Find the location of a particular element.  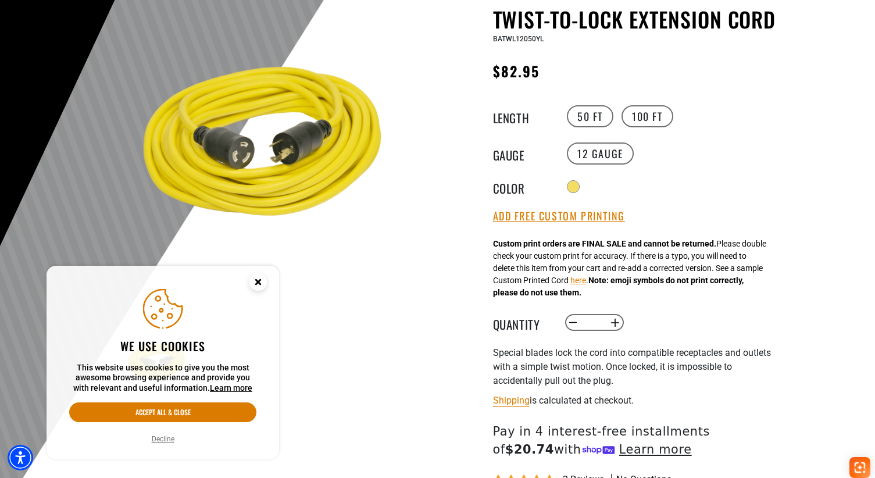

div: Accessibility Menu is located at coordinates (20, 458).